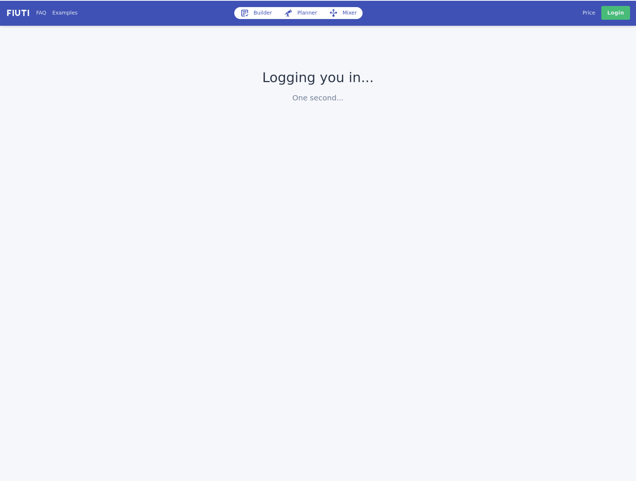  Describe the element at coordinates (41, 13) in the screenshot. I see `a: FAQ` at that location.